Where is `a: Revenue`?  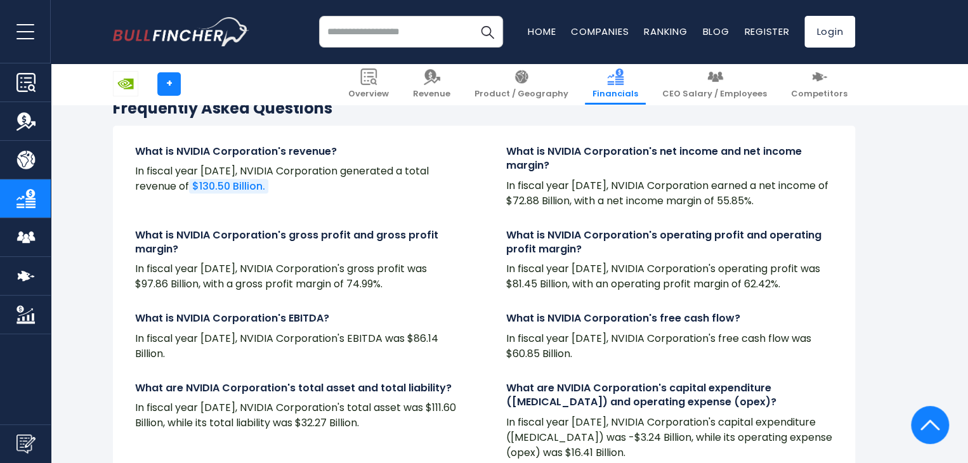
a: Revenue is located at coordinates (431, 84).